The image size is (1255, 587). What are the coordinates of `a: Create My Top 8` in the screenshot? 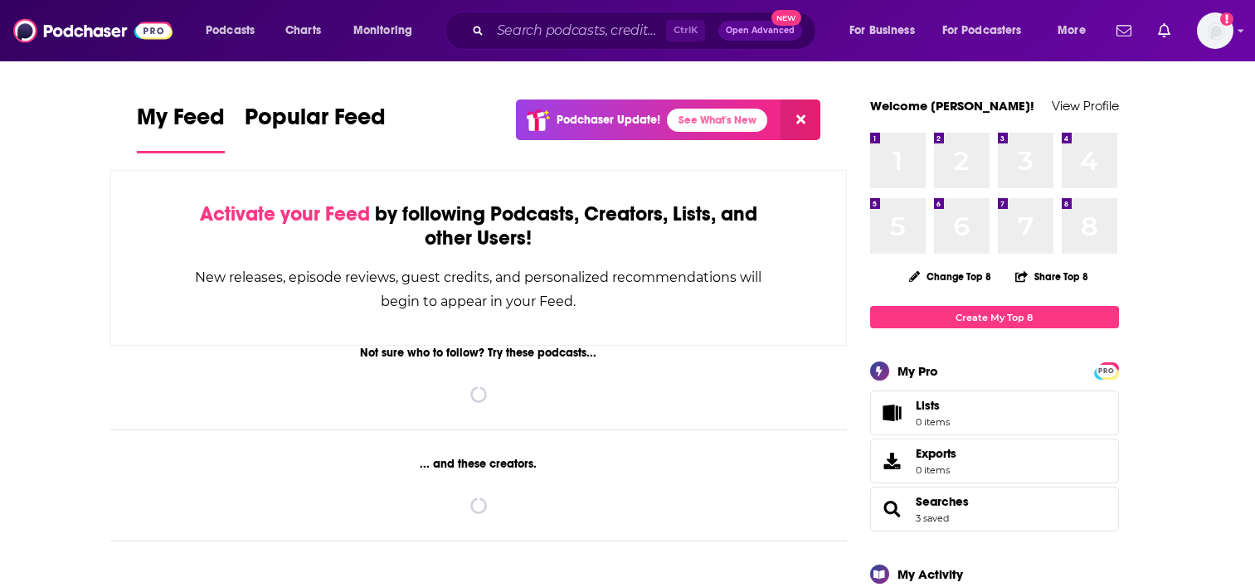 It's located at (995, 317).